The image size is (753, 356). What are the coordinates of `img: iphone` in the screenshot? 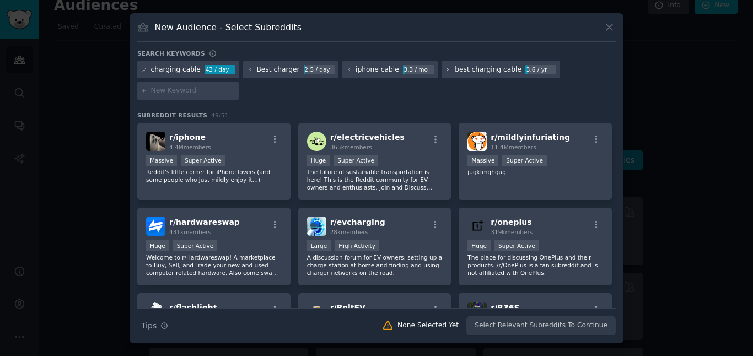 It's located at (155, 141).